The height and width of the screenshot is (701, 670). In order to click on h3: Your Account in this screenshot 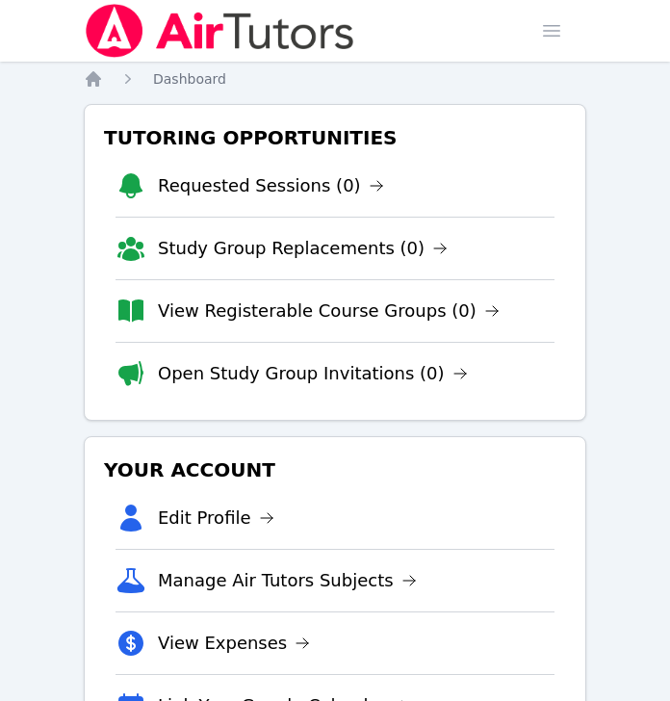, I will do `click(335, 470)`.